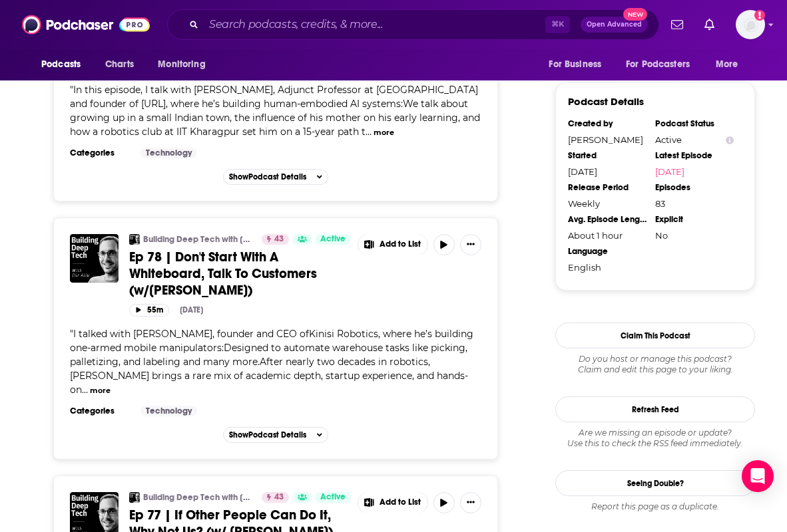 Image resolution: width=787 pixels, height=532 pixels. What do you see at coordinates (694, 236) in the screenshot?
I see `div: No` at bounding box center [694, 236].